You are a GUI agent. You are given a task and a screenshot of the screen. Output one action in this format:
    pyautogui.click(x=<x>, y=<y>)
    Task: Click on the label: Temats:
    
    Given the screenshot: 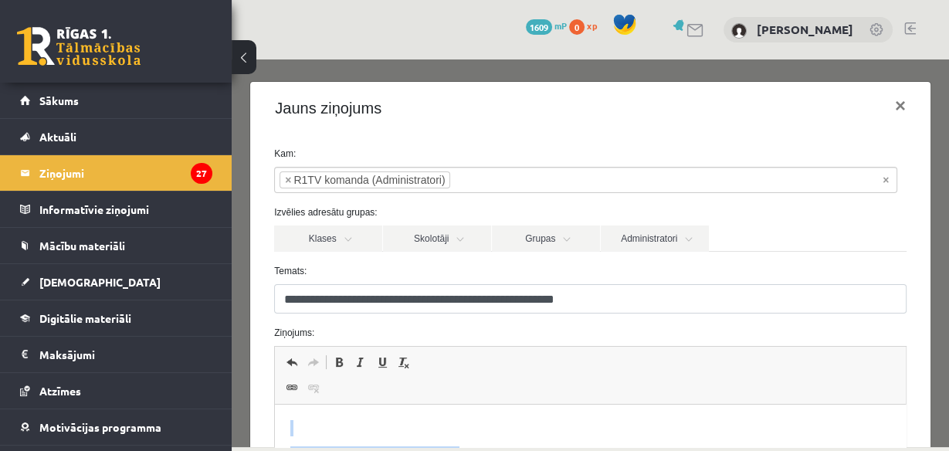 What is the action you would take?
    pyautogui.click(x=358, y=212)
    